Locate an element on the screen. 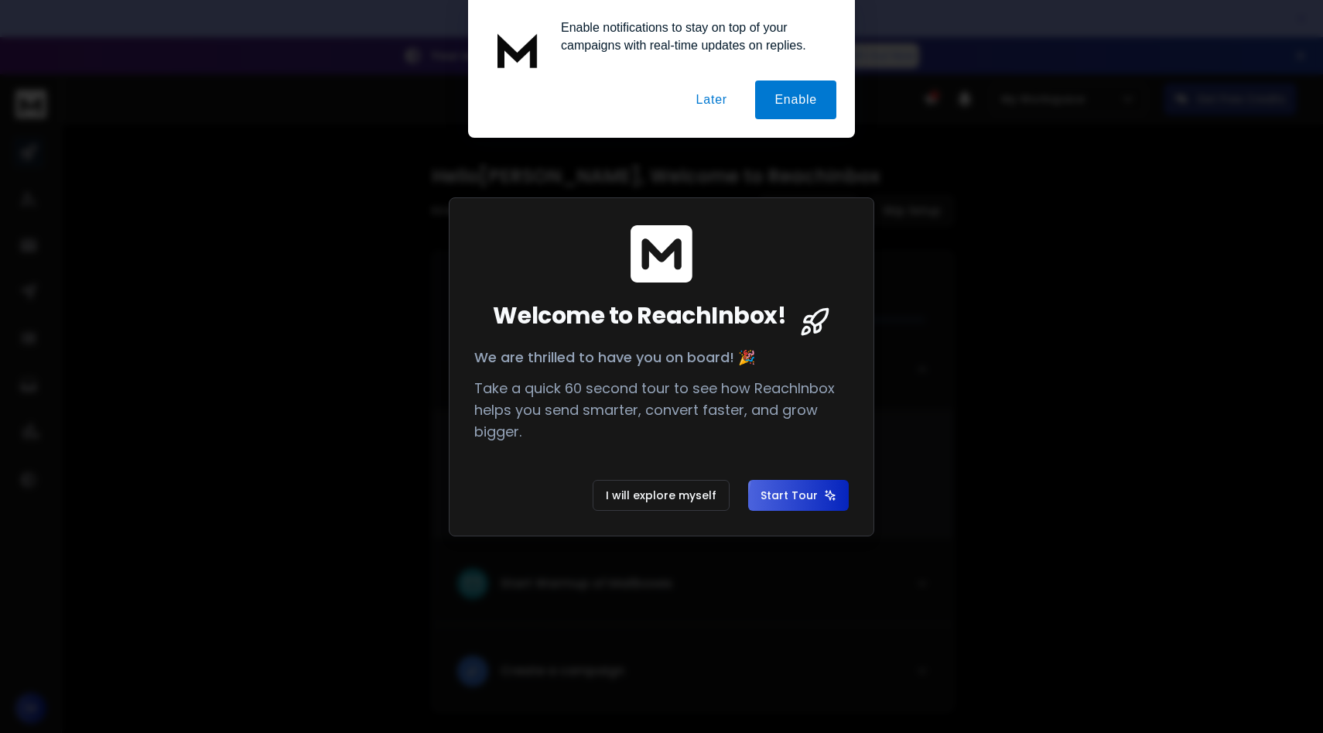 Image resolution: width=1323 pixels, height=733 pixels. p: Take a quick 60 second tour to see how ReachInbox helps you send smarter, convert faster, and gro... is located at coordinates (662, 410).